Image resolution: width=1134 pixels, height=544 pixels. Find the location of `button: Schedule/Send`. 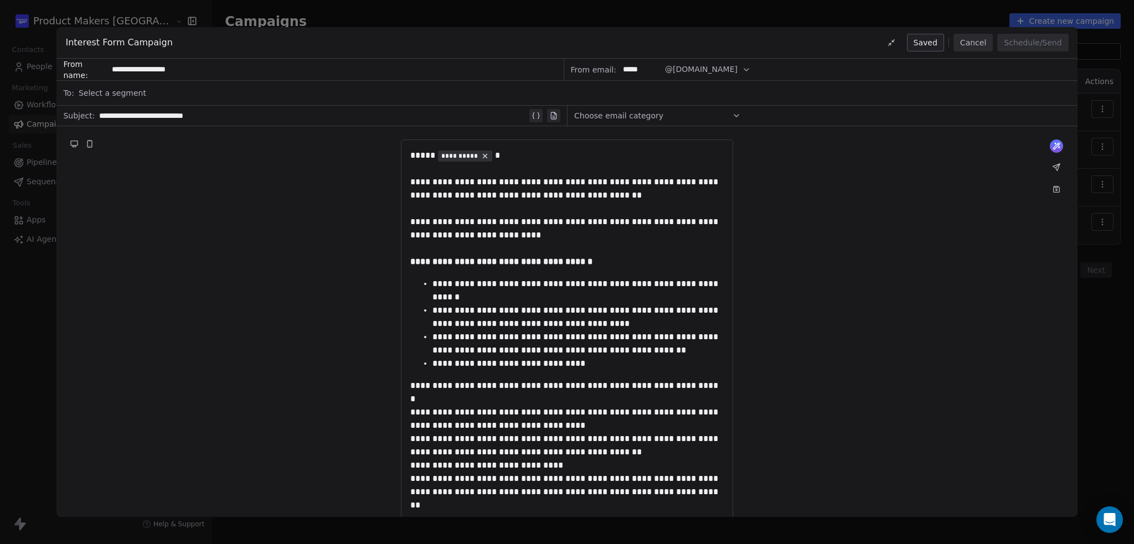

button: Schedule/Send is located at coordinates (1033, 43).